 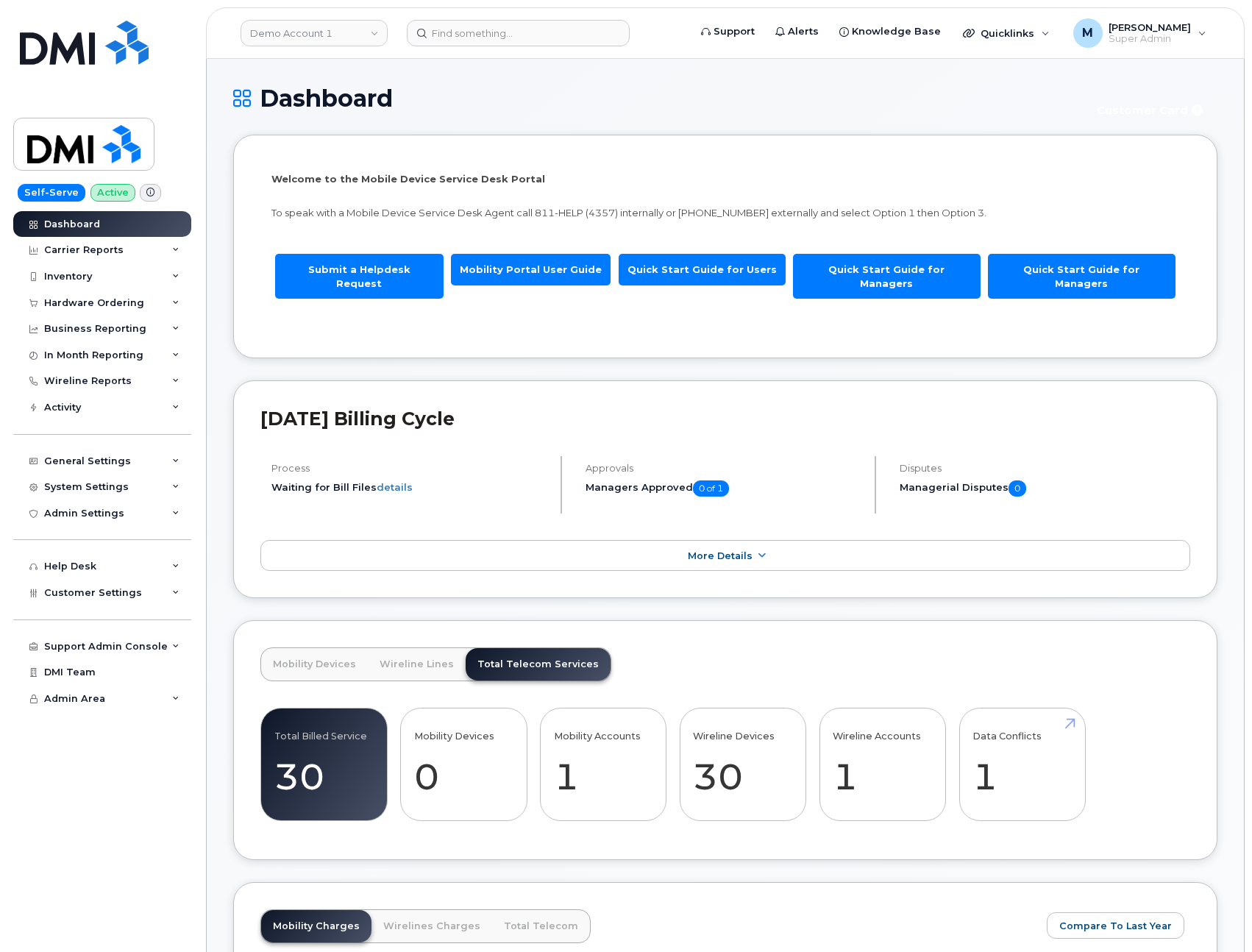 I want to click on dd: 0, so click(x=464, y=776).